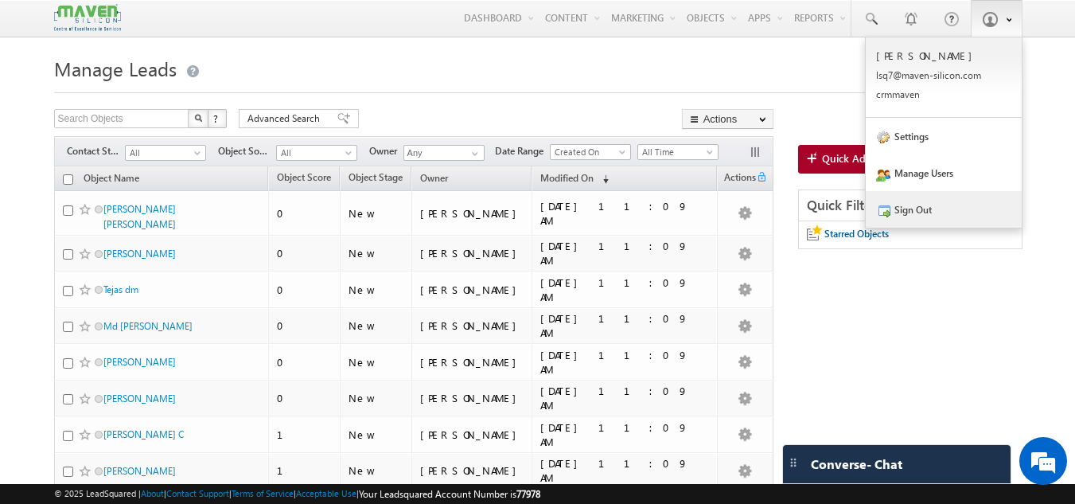 The height and width of the screenshot is (504, 1075). I want to click on span: Date Range, so click(522, 151).